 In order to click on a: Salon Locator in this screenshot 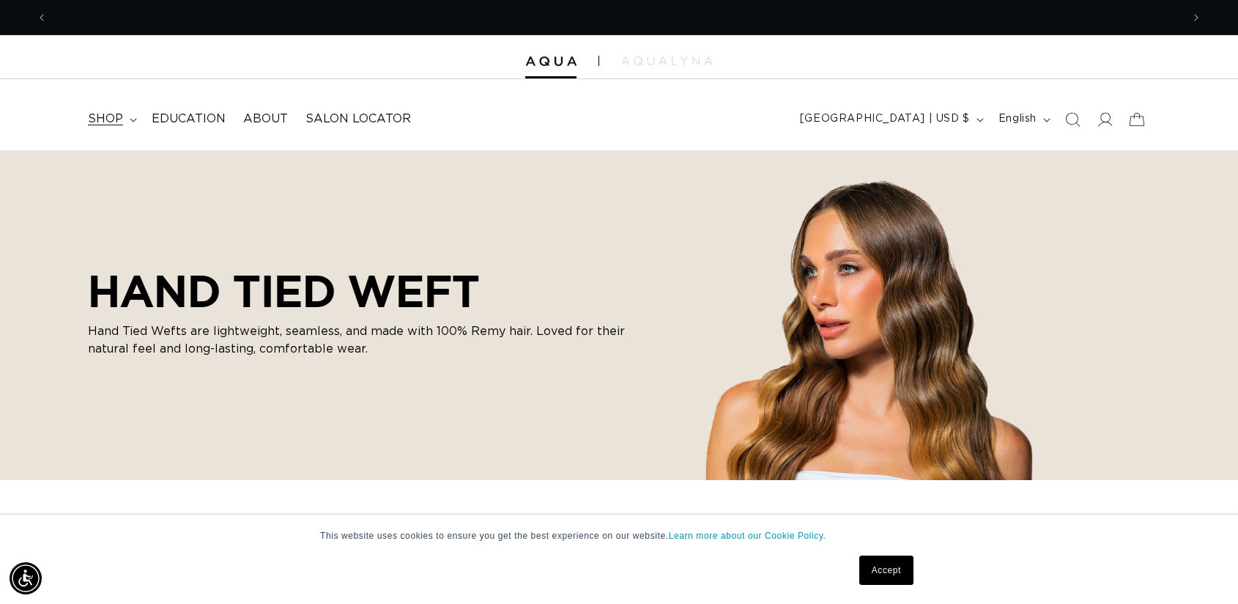, I will do `click(358, 119)`.